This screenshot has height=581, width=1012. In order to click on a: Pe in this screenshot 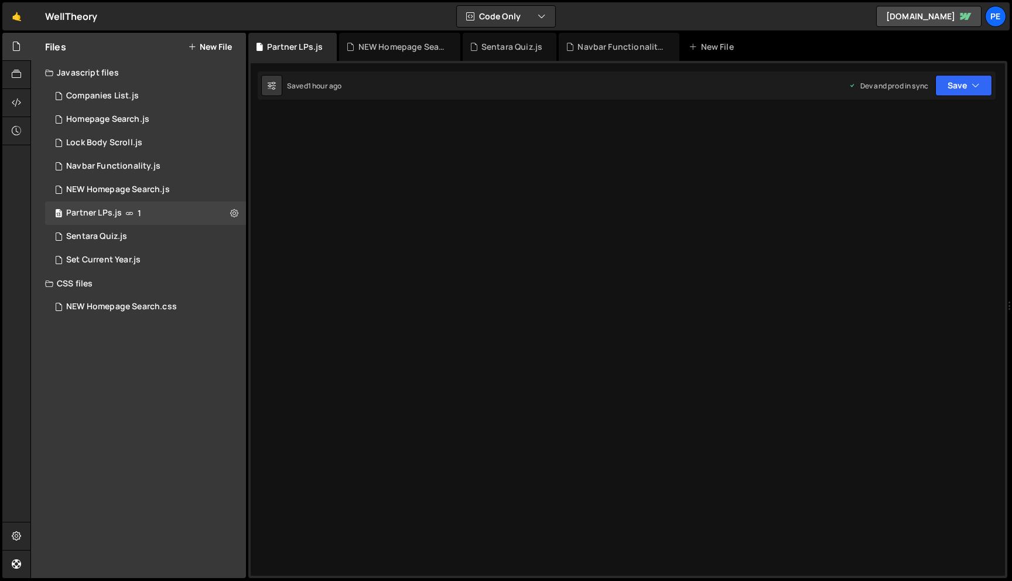, I will do `click(995, 16)`.